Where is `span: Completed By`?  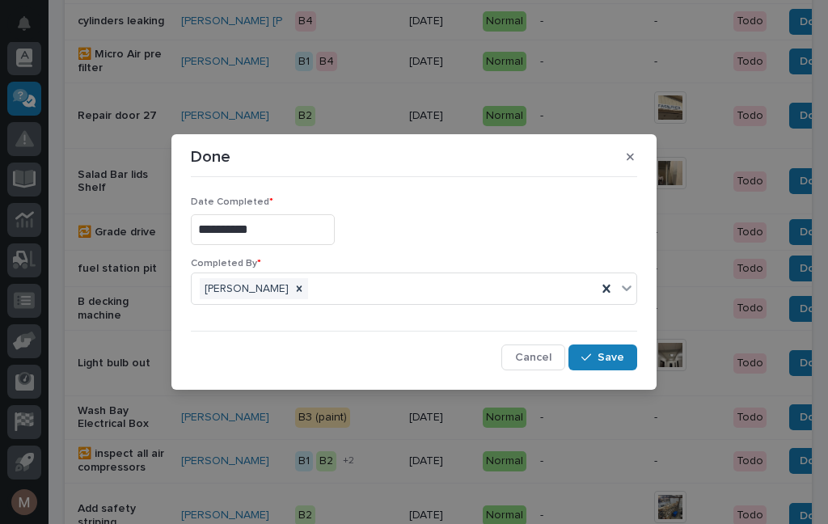 span: Completed By is located at coordinates (226, 264).